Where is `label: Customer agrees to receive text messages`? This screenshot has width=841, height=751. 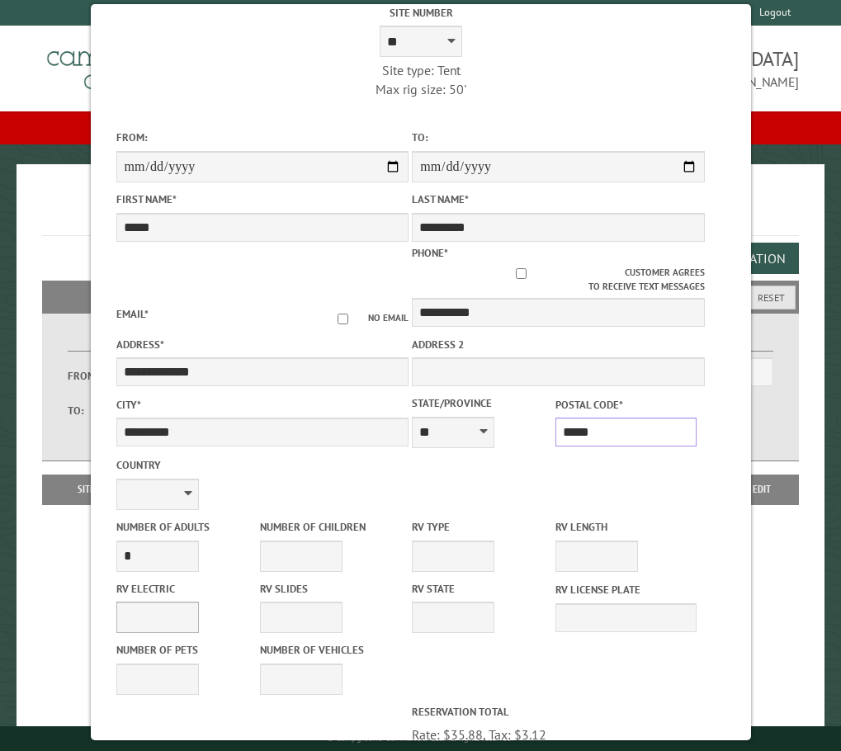 label: Customer agrees to receive text messages is located at coordinates (558, 280).